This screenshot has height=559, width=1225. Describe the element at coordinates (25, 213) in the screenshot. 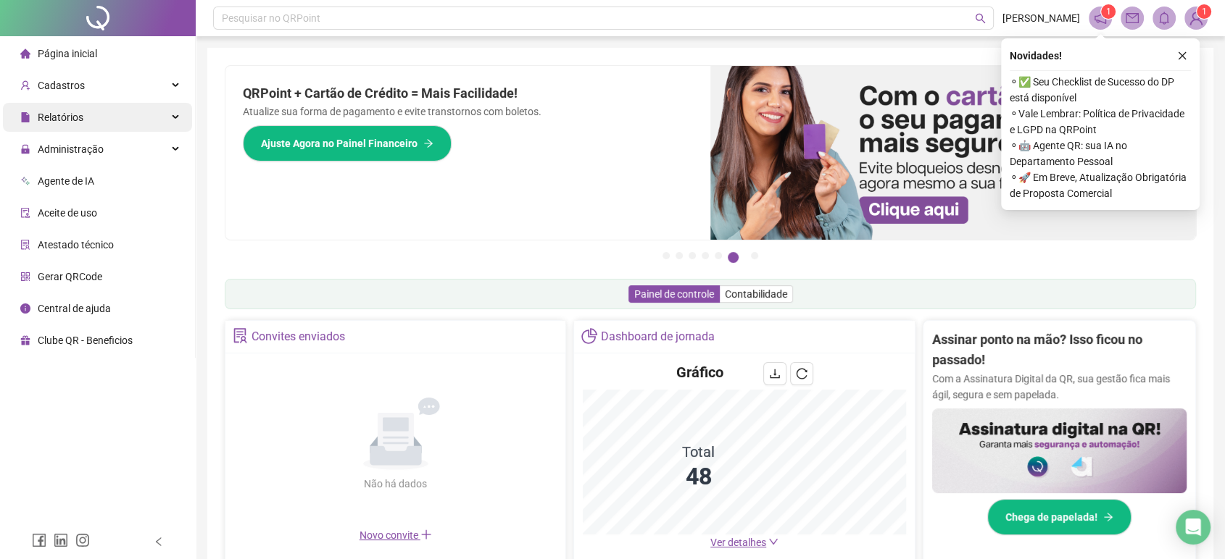

I see `span: audit` at that location.